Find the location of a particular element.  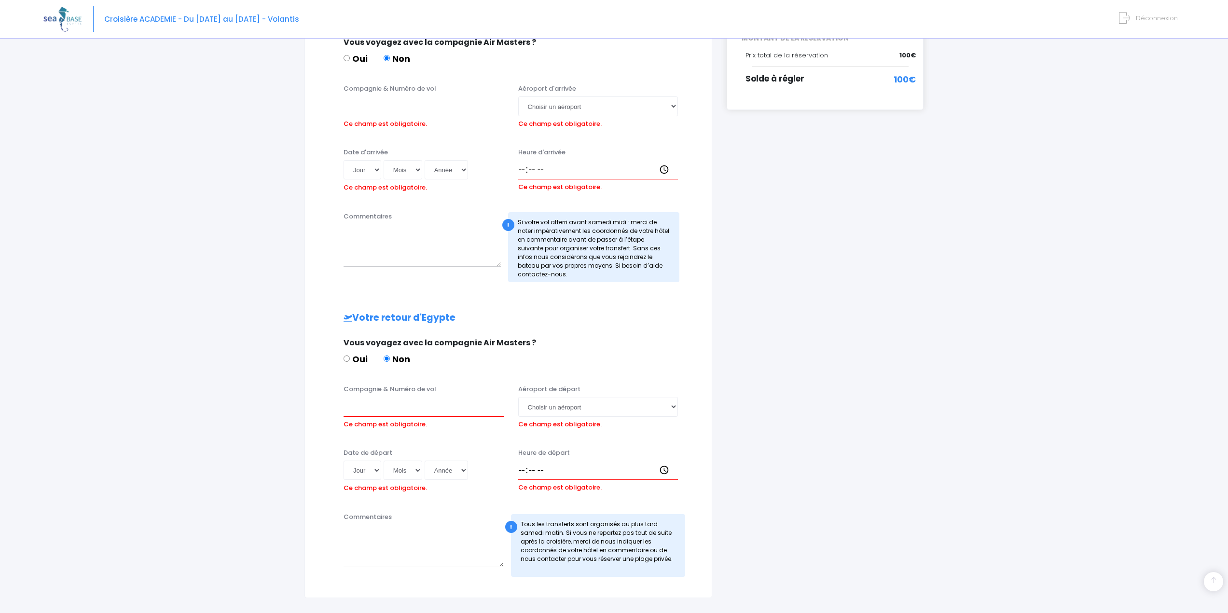

label: Date d'arrivée is located at coordinates (366, 152).